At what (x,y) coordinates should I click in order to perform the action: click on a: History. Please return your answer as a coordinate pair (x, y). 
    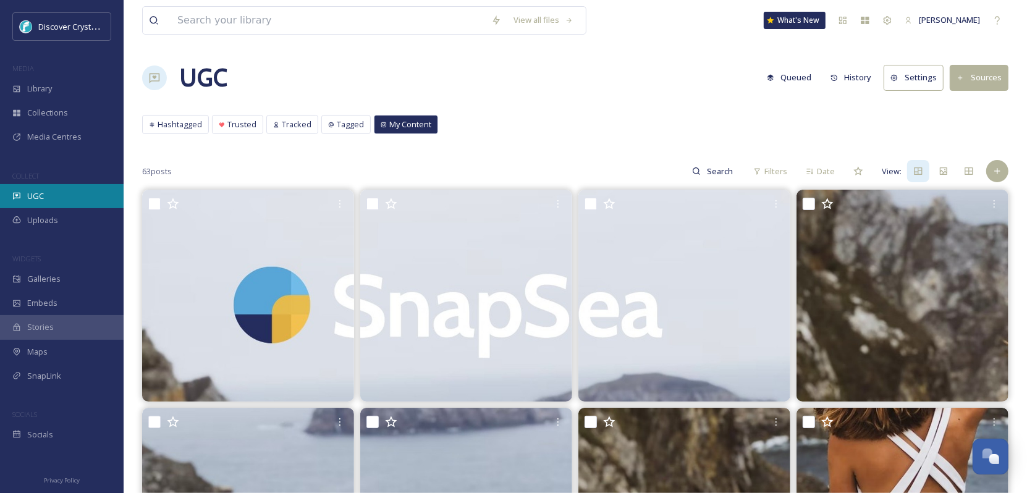
    Looking at the image, I should click on (854, 77).